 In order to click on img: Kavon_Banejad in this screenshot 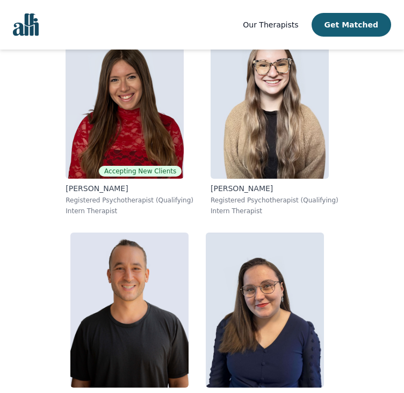, I will do `click(130, 310)`.